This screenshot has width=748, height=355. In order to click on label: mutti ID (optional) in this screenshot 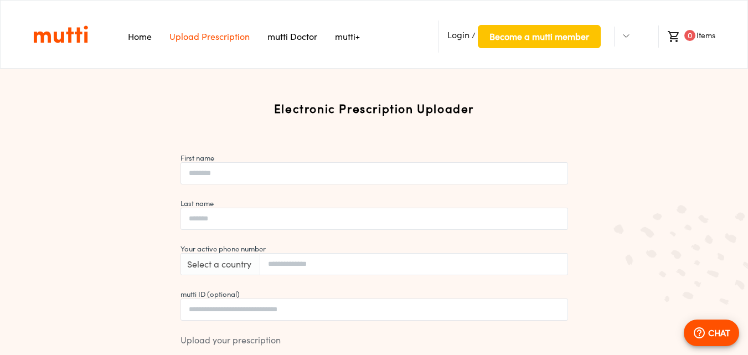, I will do `click(210, 294)`.